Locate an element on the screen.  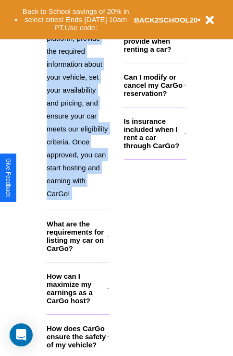
h3: Can I modify or cancel my CarGo reservation? is located at coordinates (153, 85).